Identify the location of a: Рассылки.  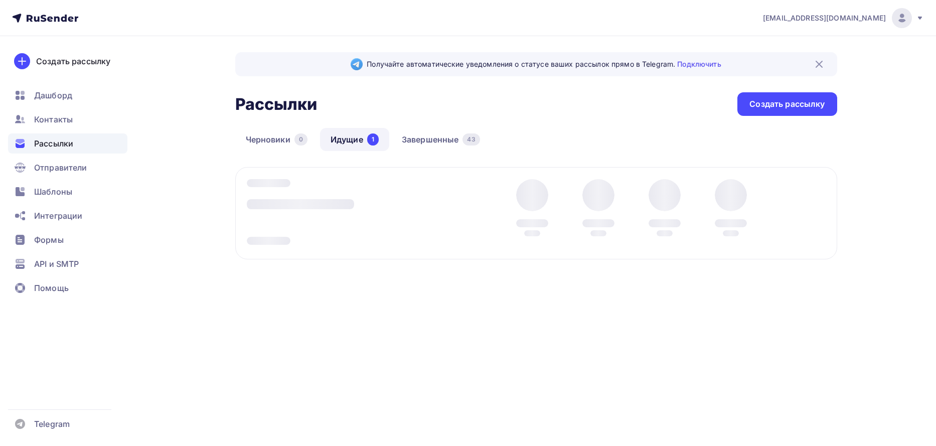
(68, 143).